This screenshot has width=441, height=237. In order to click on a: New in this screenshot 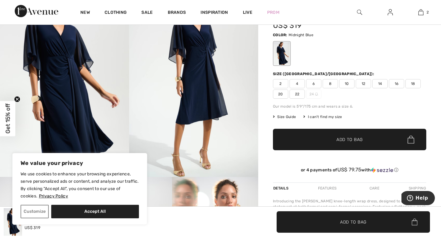, I will do `click(85, 13)`.